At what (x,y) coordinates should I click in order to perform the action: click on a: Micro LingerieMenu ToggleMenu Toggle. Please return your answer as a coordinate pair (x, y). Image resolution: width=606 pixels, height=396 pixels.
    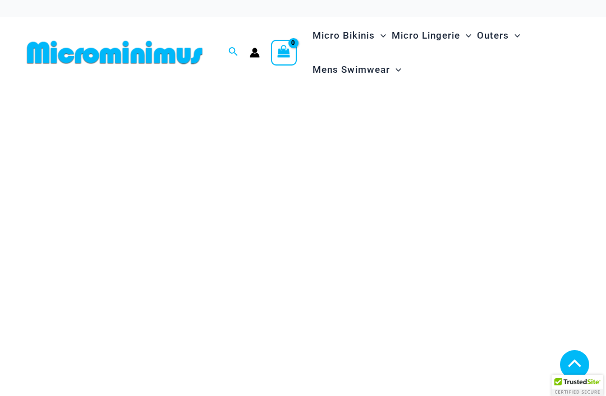
    Looking at the image, I should click on (431, 35).